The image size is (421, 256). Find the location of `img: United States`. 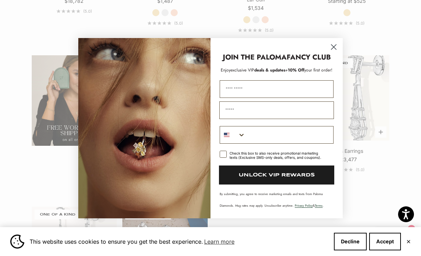

img: United States is located at coordinates (227, 135).